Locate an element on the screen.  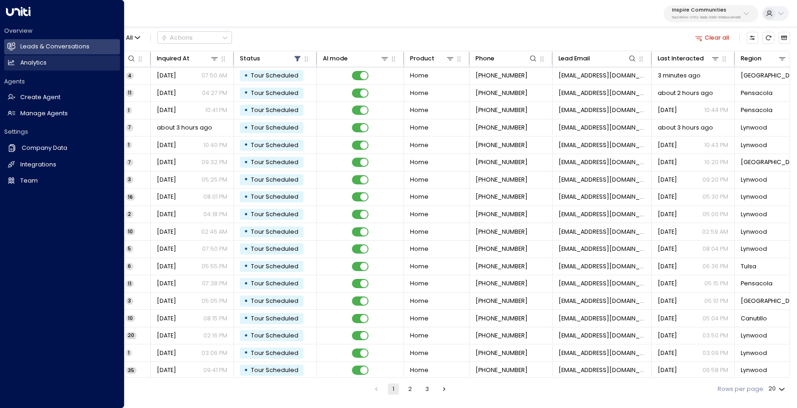
p: 5ac0484e-0702-4bbb-8380-6168aea91a66 is located at coordinates (706, 18).